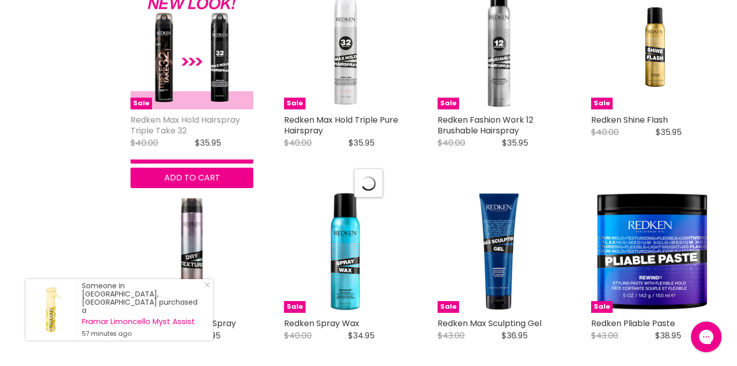 The image size is (737, 366). What do you see at coordinates (142, 334) in the screenshot?
I see `small: 57 minutes ago` at bounding box center [142, 334].